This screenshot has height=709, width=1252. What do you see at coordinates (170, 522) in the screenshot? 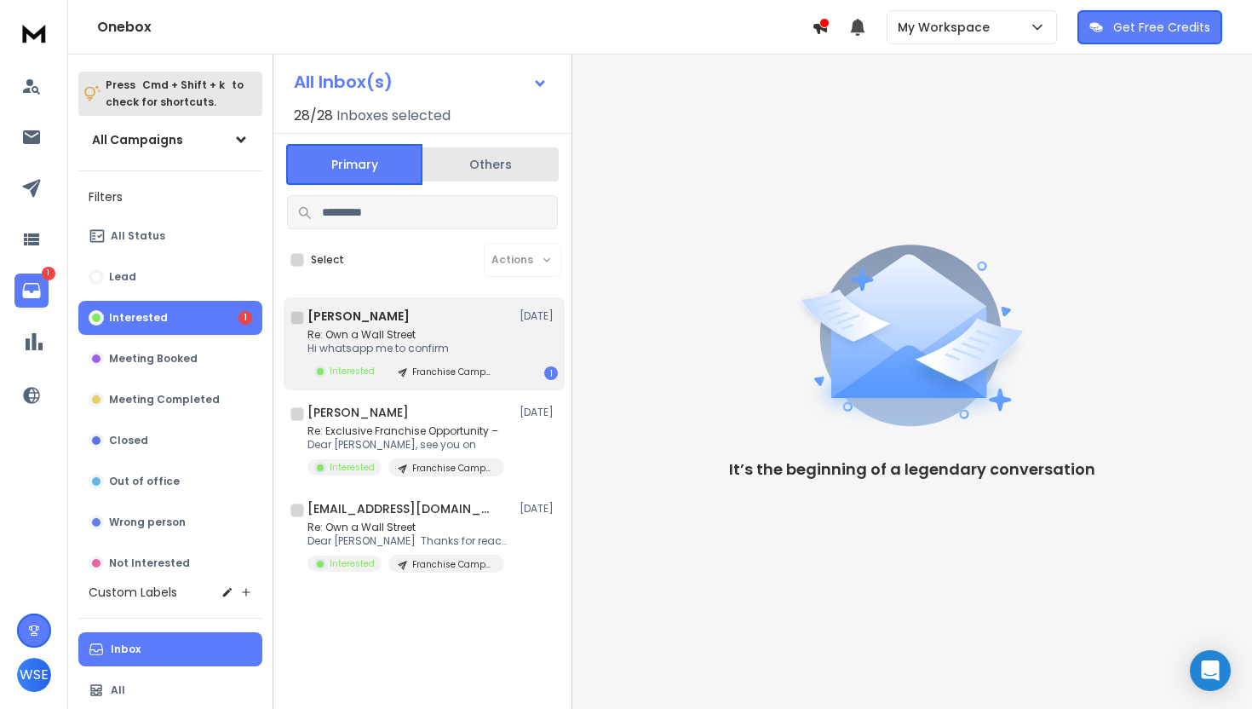
I see `button: Wrong person` at bounding box center [170, 522].